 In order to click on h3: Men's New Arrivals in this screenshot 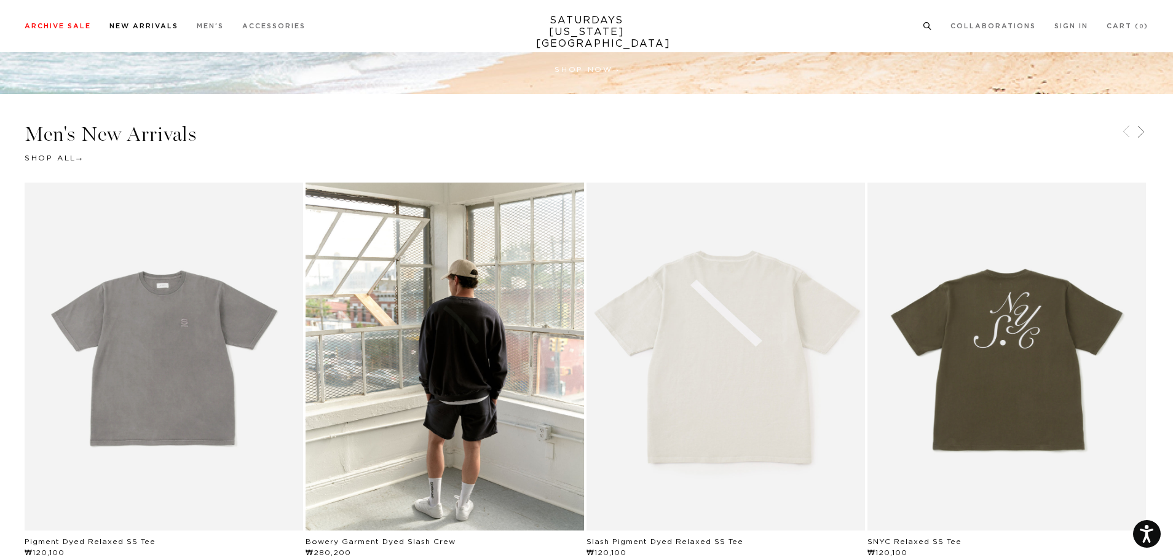, I will do `click(587, 134)`.